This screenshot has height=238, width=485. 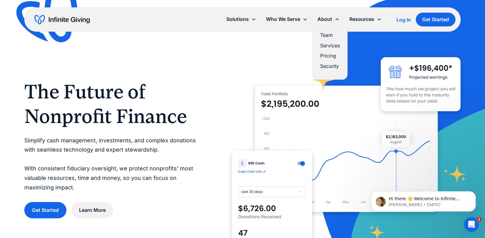 What do you see at coordinates (330, 56) in the screenshot?
I see `a: Pricing` at bounding box center [330, 56].